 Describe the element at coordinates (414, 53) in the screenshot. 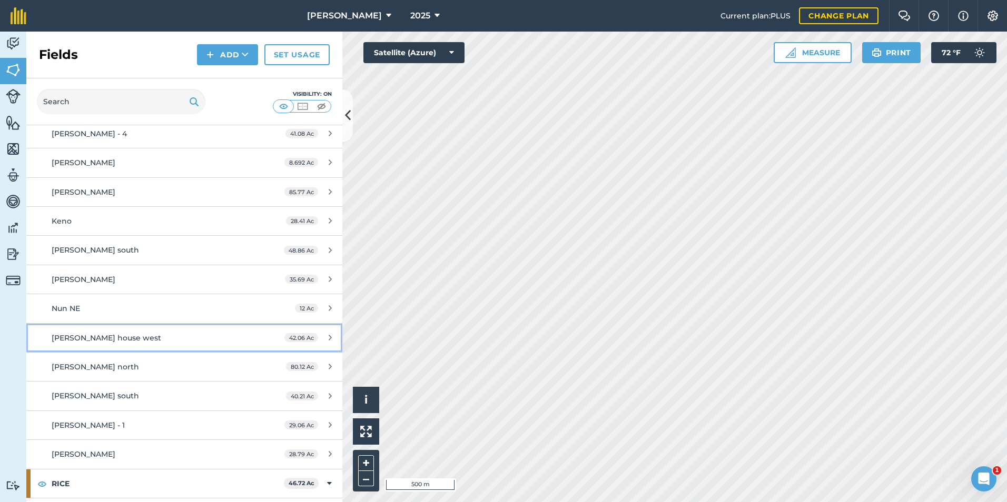

I see `button: Satellite (Azure)` at that location.